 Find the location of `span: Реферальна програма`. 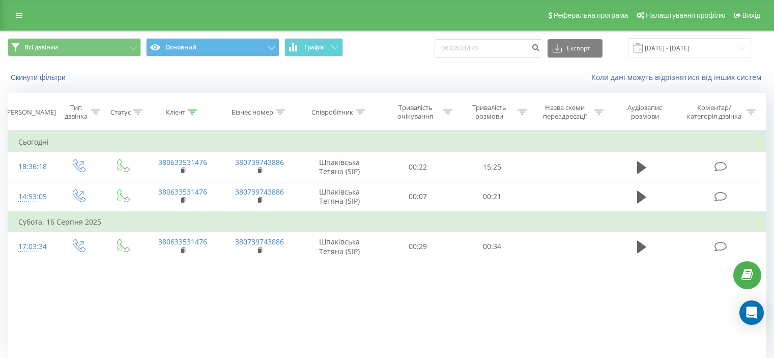

span: Реферальна програма is located at coordinates (591, 15).